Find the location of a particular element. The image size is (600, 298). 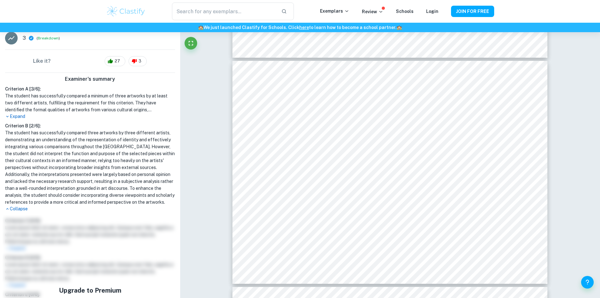

button: Help and Feedback is located at coordinates (588, 282).